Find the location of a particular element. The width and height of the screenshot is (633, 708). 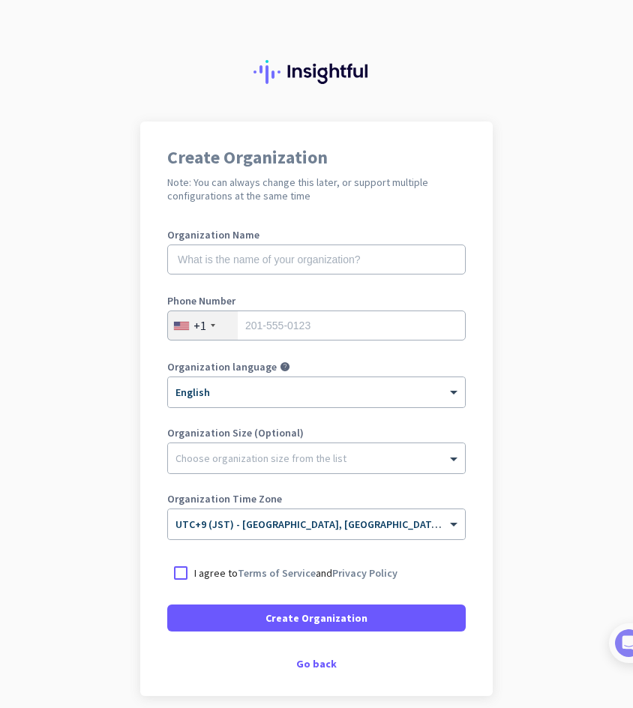

label: Organization Size (Optional) is located at coordinates (316, 432).